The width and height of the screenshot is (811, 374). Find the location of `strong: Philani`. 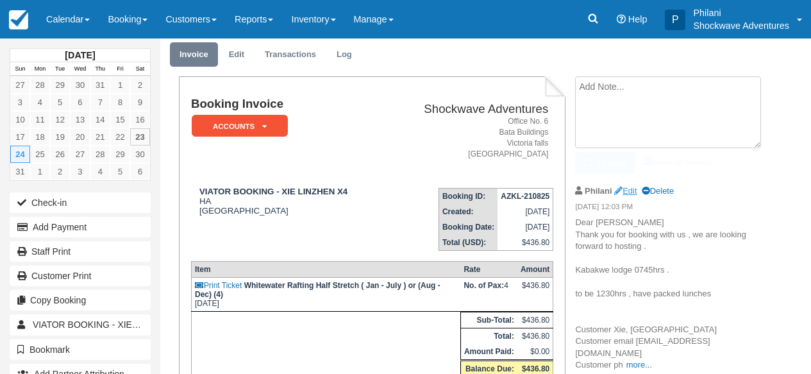

strong: Philani is located at coordinates (598, 190).